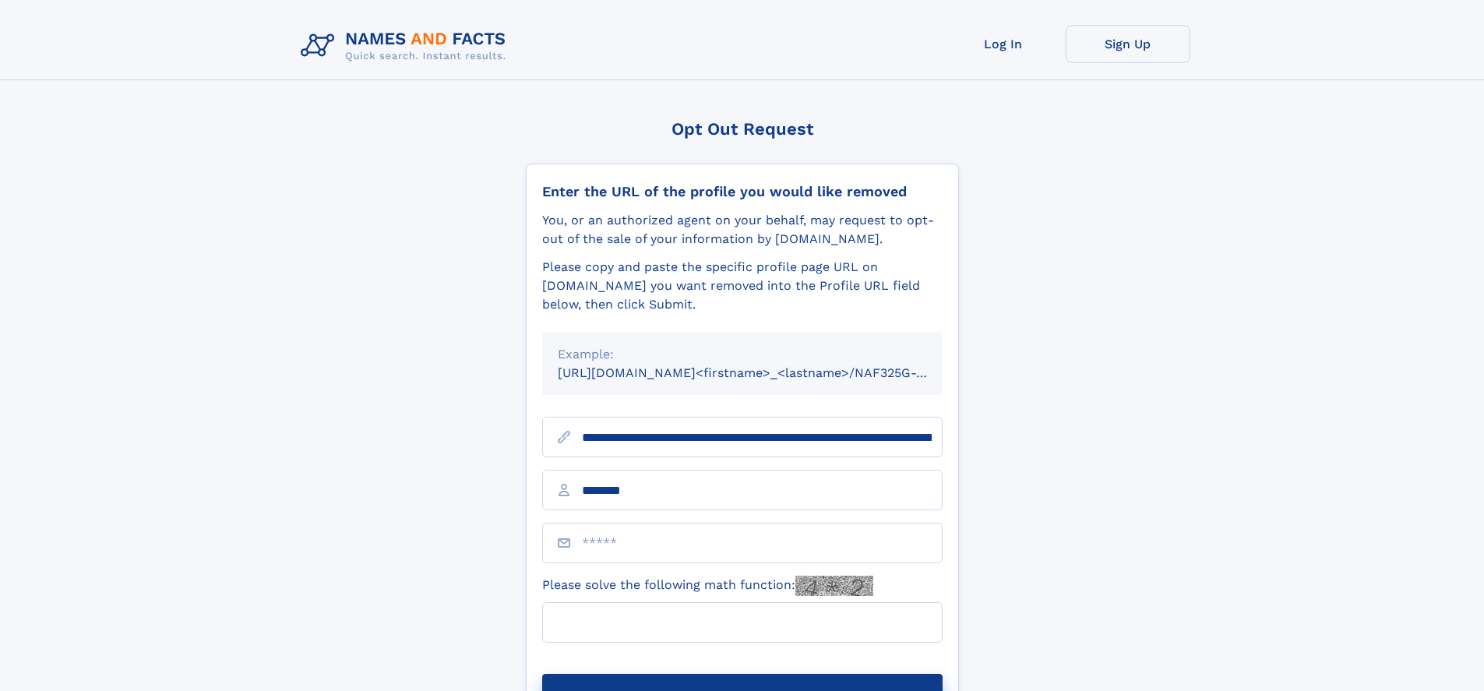 The height and width of the screenshot is (691, 1484). What do you see at coordinates (743, 192) in the screenshot?
I see `div: Enter the URL of the profile you would like removed` at bounding box center [743, 192].